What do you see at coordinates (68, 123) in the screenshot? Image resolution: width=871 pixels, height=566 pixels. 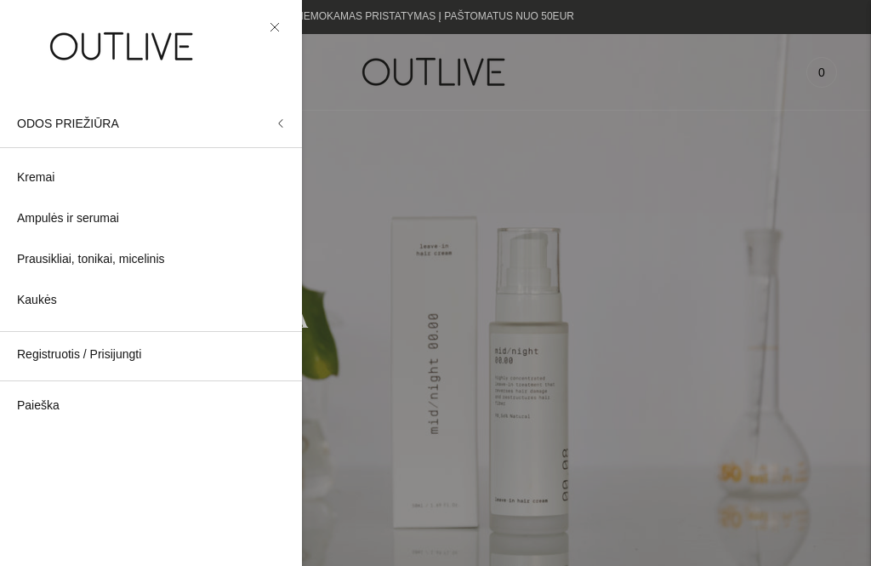 I see `span: ODOS PRIEŽIŪRA` at bounding box center [68, 123].